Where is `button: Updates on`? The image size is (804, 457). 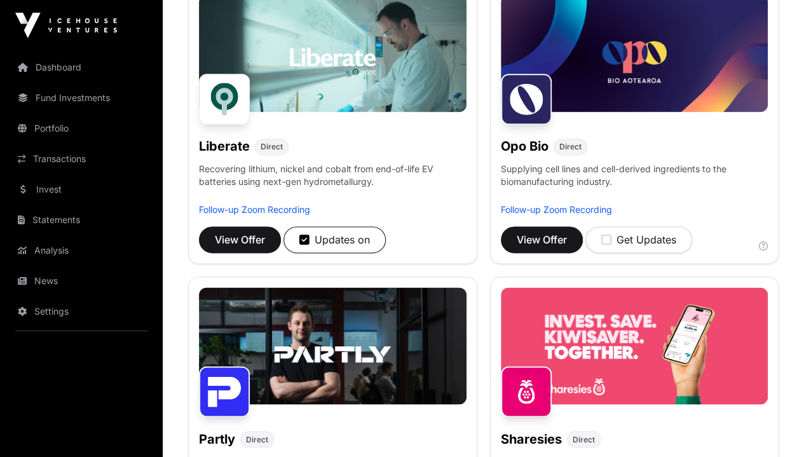 button: Updates on is located at coordinates (334, 240).